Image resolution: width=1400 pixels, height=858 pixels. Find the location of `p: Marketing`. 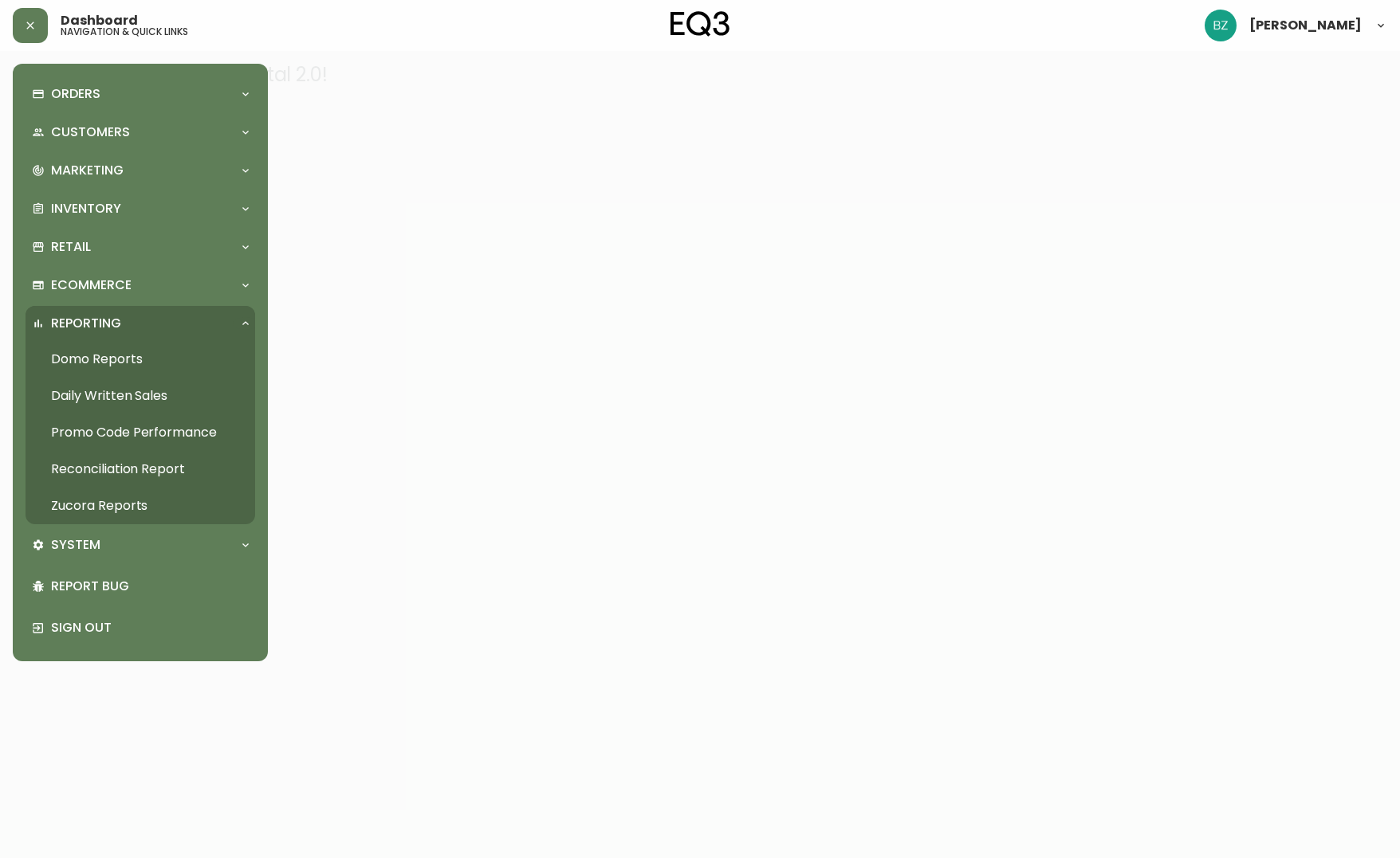

p: Marketing is located at coordinates (87, 170).